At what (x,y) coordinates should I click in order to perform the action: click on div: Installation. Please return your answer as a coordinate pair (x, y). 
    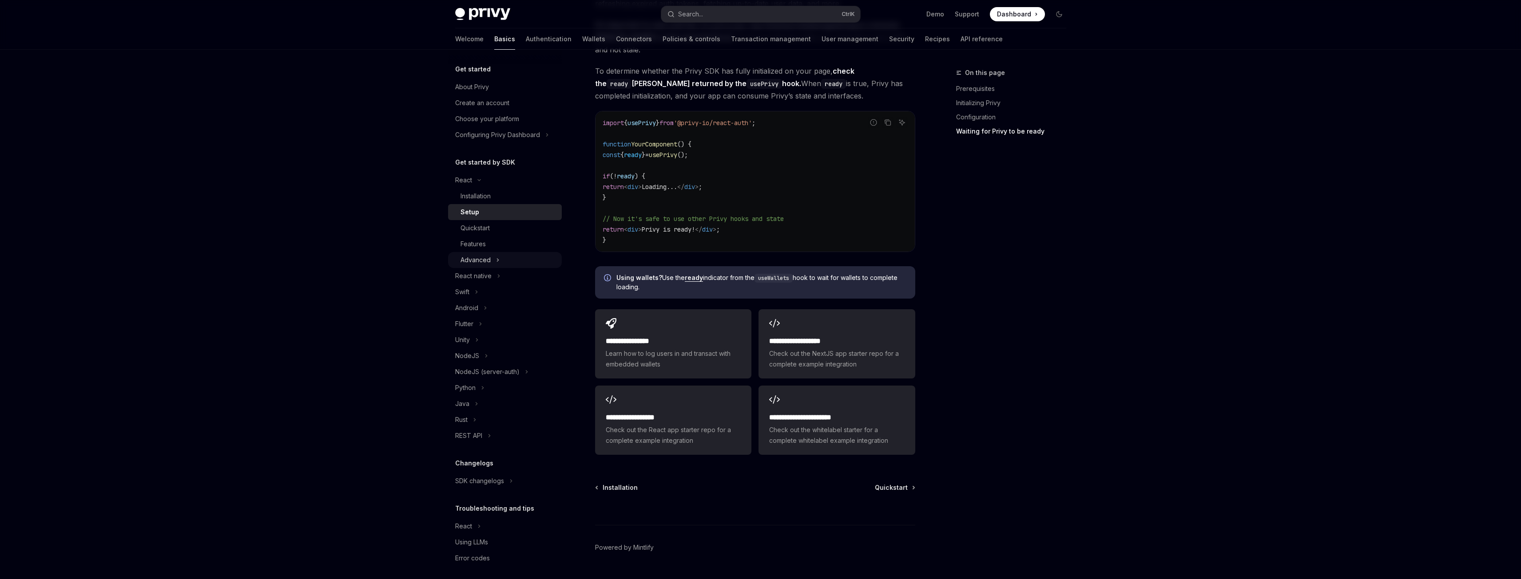
    Looking at the image, I should click on (475, 196).